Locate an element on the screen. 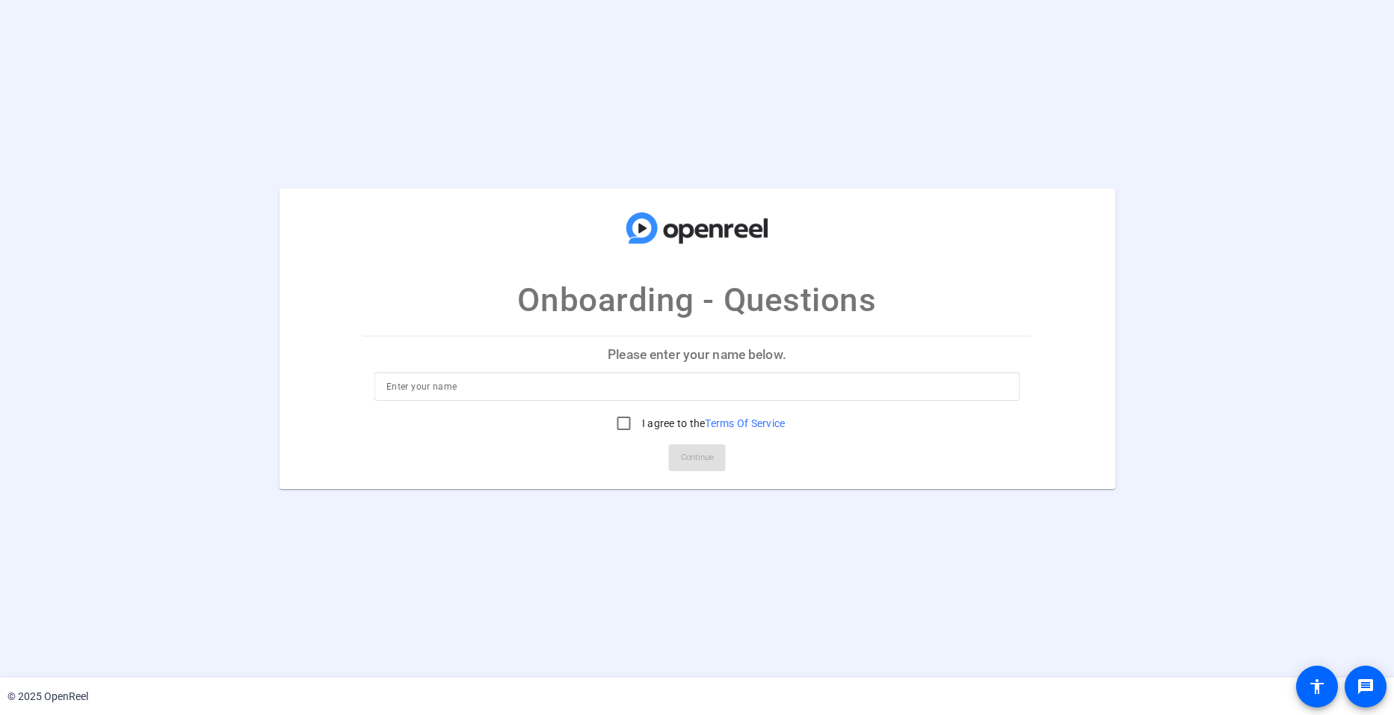 The image size is (1394, 715). mat-icon: accessibility is located at coordinates (1317, 686).